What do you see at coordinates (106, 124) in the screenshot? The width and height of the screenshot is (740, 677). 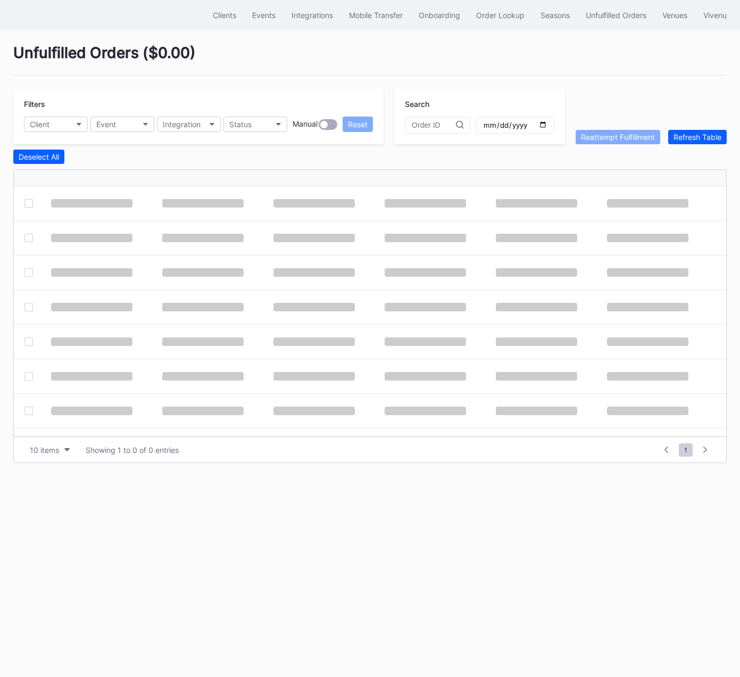 I see `div: Event` at bounding box center [106, 124].